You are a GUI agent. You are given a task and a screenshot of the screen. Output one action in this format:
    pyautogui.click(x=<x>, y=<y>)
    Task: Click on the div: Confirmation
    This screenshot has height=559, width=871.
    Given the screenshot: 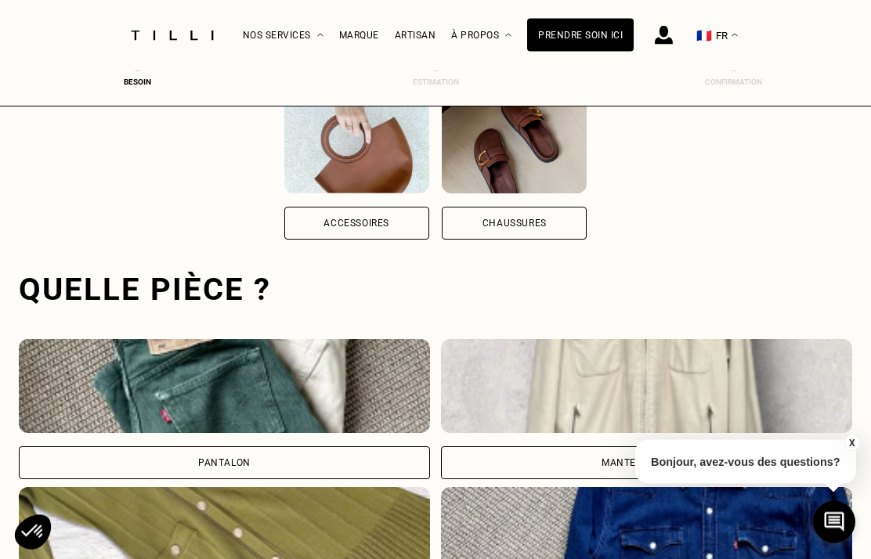 What is the action you would take?
    pyautogui.click(x=734, y=81)
    